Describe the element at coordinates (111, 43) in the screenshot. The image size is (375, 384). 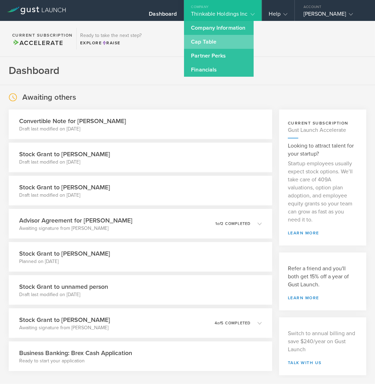
I see `span: Raise` at that location.